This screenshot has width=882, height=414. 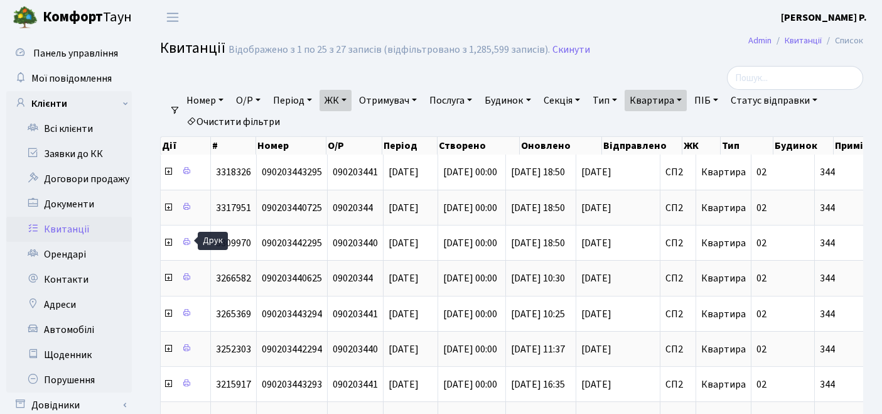 What do you see at coordinates (292, 243) in the screenshot?
I see `span: 090203442295` at bounding box center [292, 243].